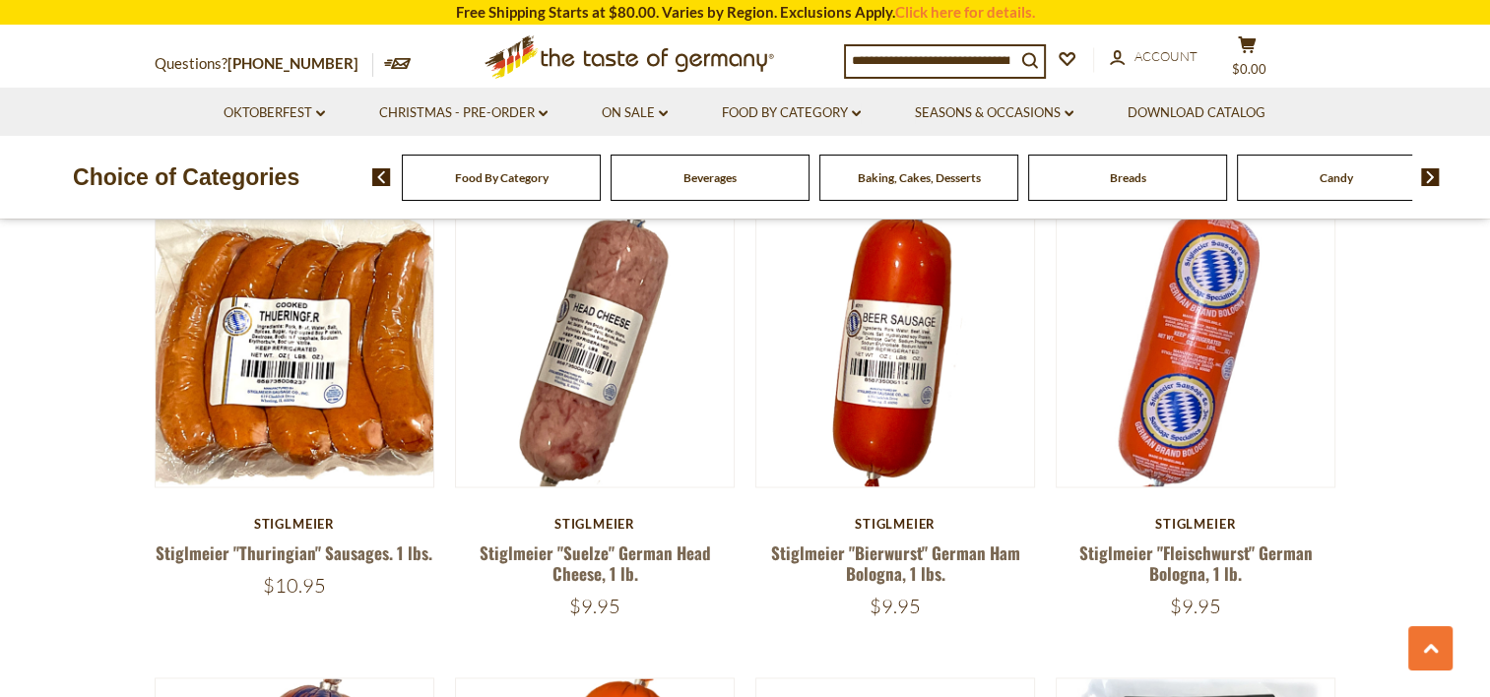  Describe the element at coordinates (293, 552) in the screenshot. I see `a: Stiglmeier "Thuringian" Sausages. 1 lbs.` at that location.